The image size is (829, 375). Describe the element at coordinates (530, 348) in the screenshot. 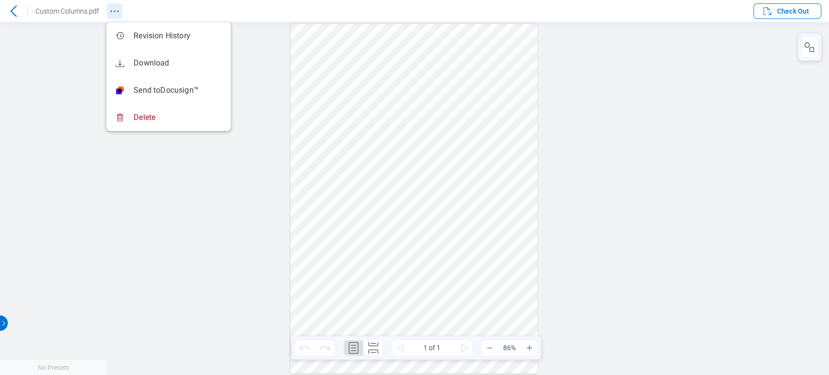

I see `button: Zoom In` at that location.